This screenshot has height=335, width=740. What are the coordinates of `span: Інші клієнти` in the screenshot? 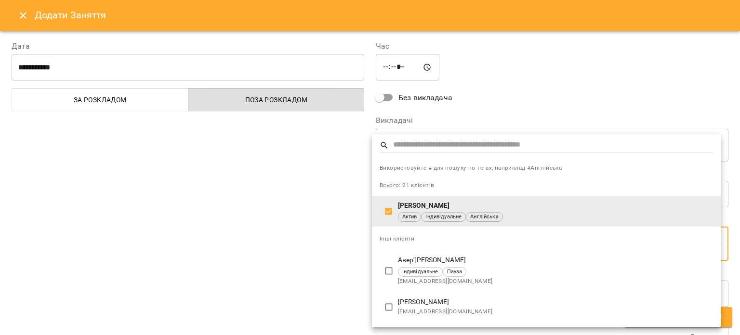 It's located at (397, 239).